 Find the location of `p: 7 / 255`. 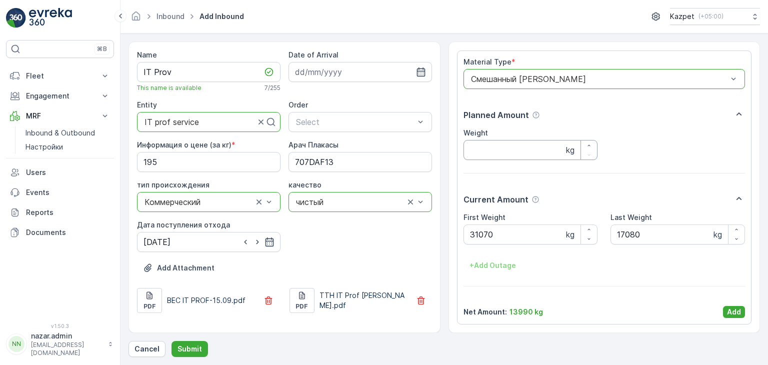

p: 7 / 255 is located at coordinates (273, 88).